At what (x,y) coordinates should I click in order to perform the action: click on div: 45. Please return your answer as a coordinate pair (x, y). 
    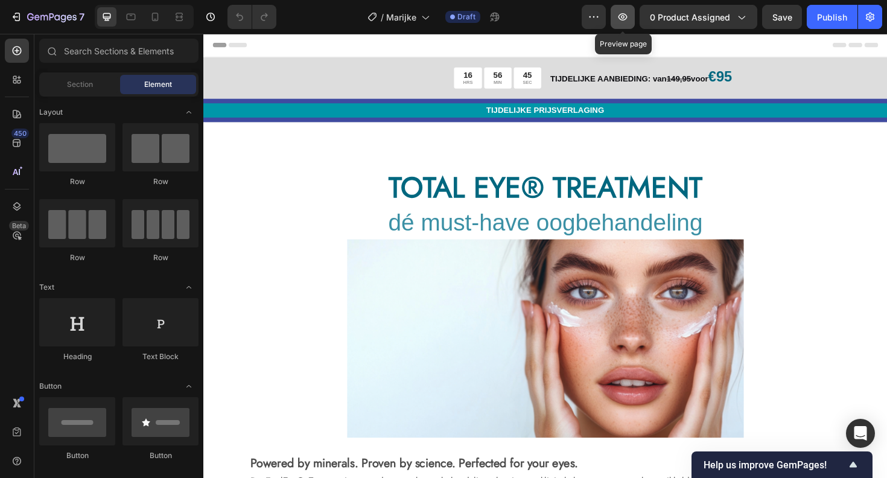
    Looking at the image, I should click on (343, 43).